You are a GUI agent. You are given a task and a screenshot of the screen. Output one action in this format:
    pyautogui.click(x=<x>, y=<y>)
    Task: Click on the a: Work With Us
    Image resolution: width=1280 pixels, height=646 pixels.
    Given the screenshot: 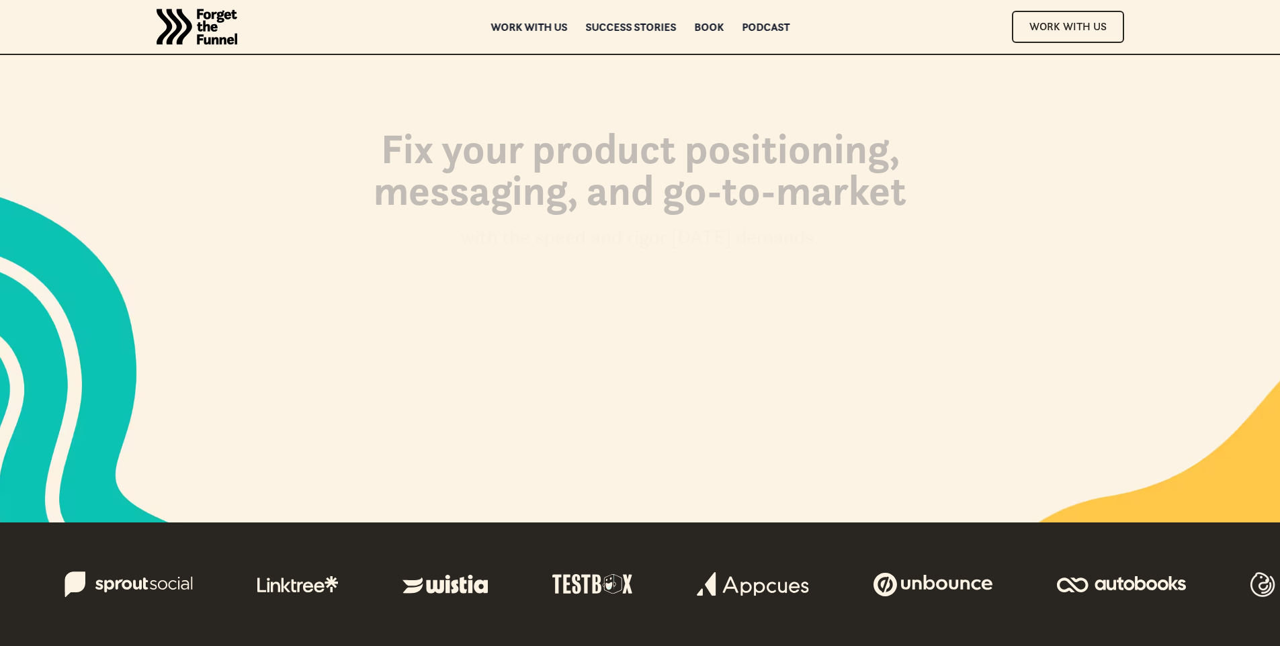 What is the action you would take?
    pyautogui.click(x=1068, y=26)
    